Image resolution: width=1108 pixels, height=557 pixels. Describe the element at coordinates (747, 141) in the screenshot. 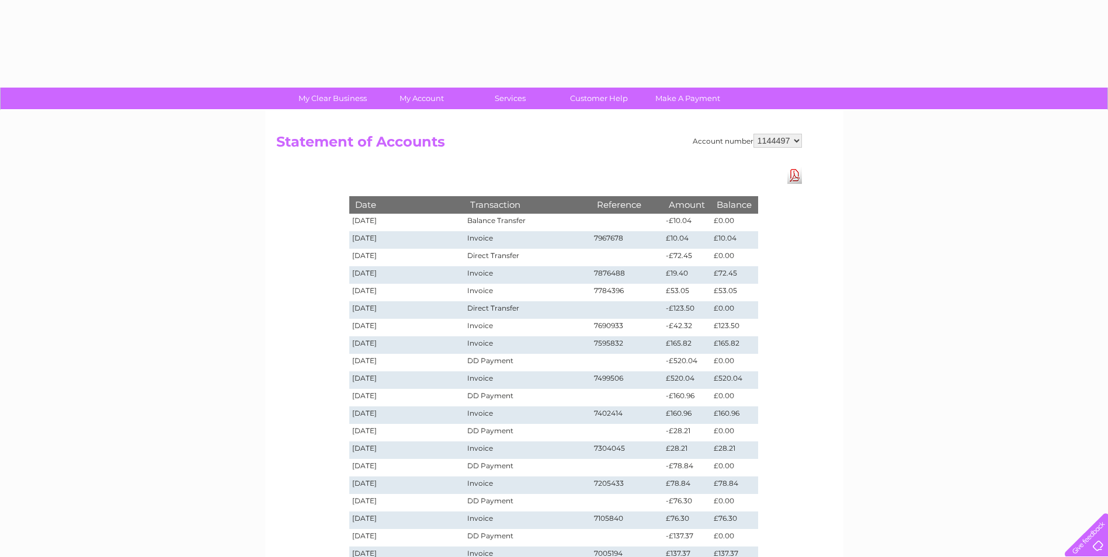

I see `div: Account number` at that location.